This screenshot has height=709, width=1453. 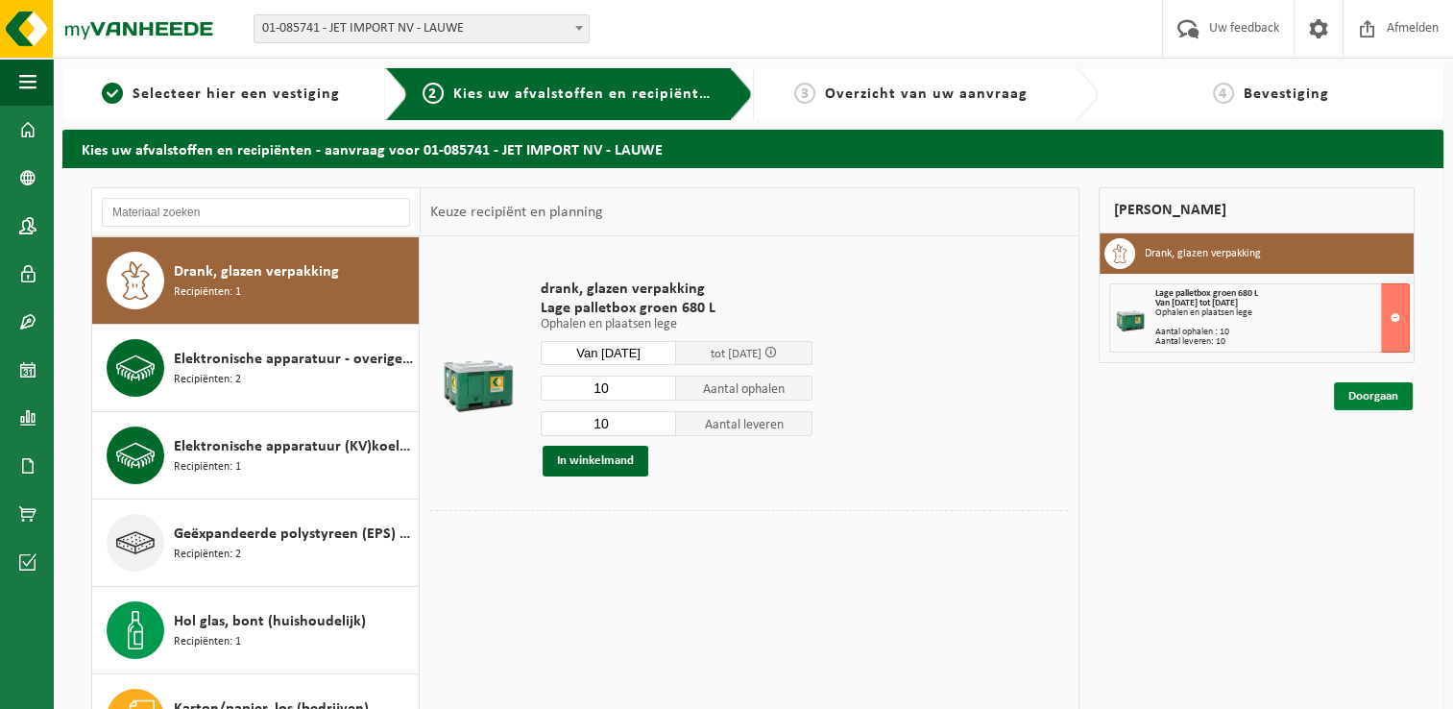 I want to click on input: Selecteer datum, so click(x=609, y=353).